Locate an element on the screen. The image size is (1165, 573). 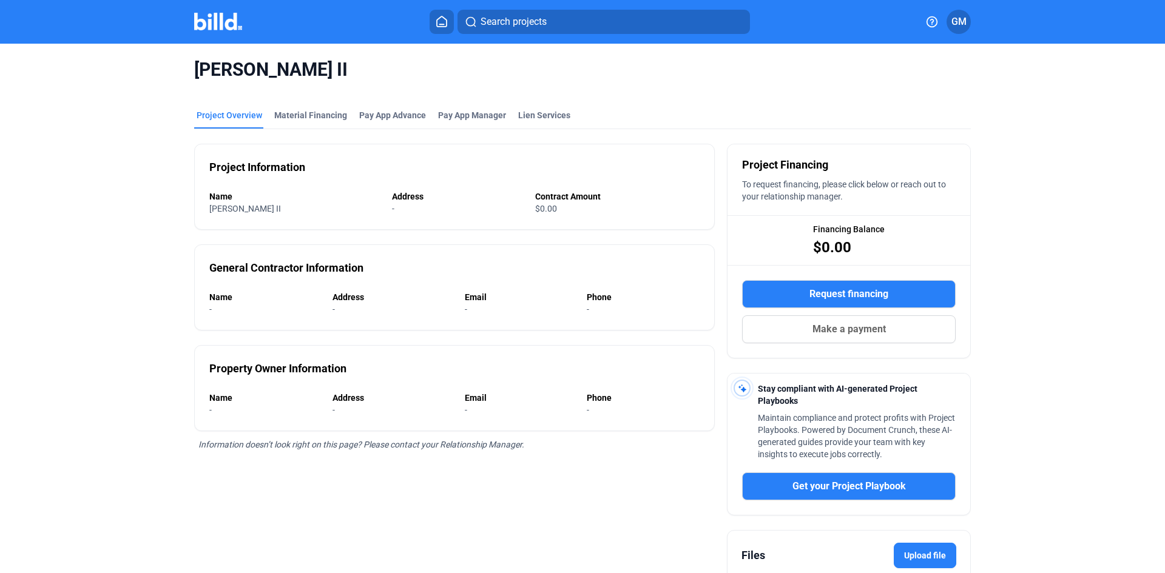
span: To request financing, please click below or reach out to your relationship manager. is located at coordinates (844, 190).